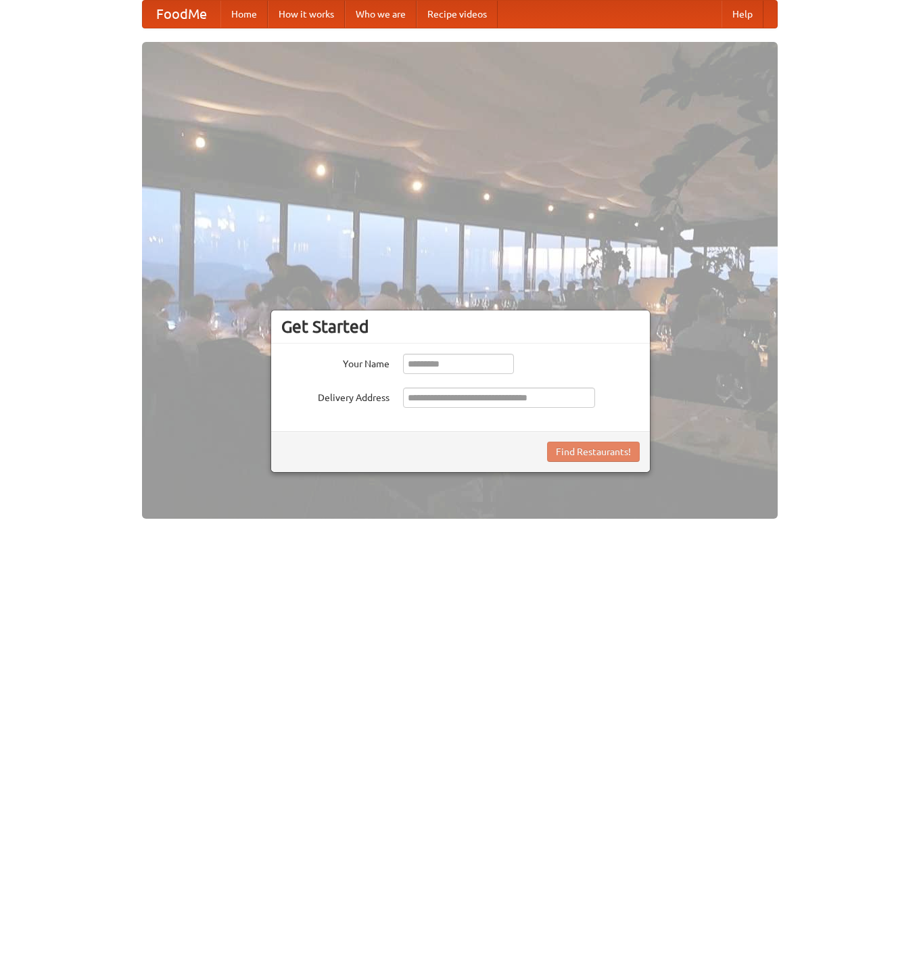  What do you see at coordinates (335, 362) in the screenshot?
I see `label: Your Name` at bounding box center [335, 362].